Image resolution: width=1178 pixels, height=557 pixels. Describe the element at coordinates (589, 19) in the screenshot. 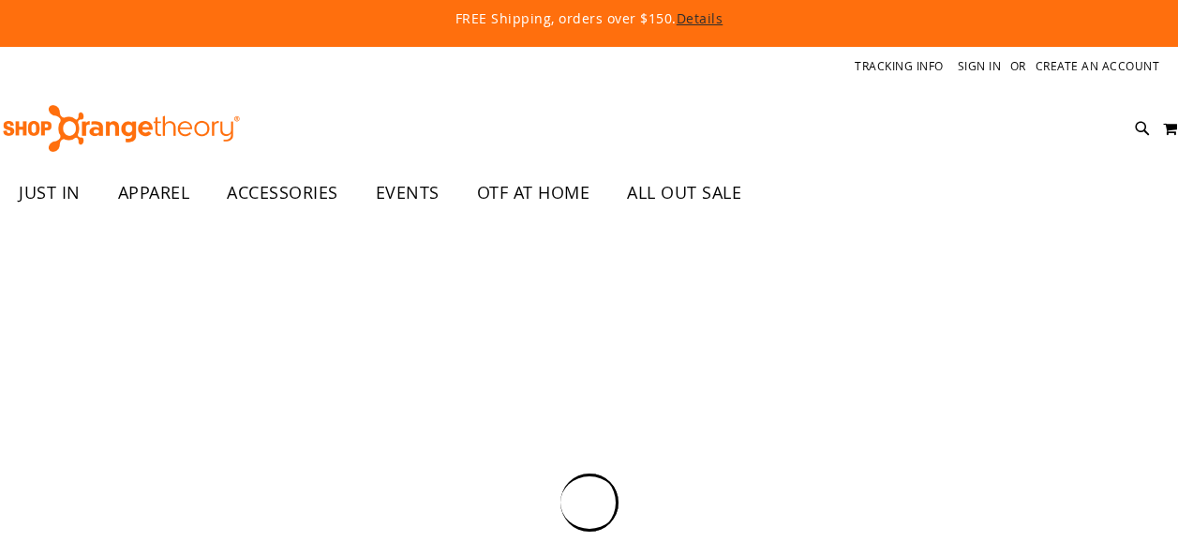

I see `p: FREE Shipping, orders over $150.` at that location.